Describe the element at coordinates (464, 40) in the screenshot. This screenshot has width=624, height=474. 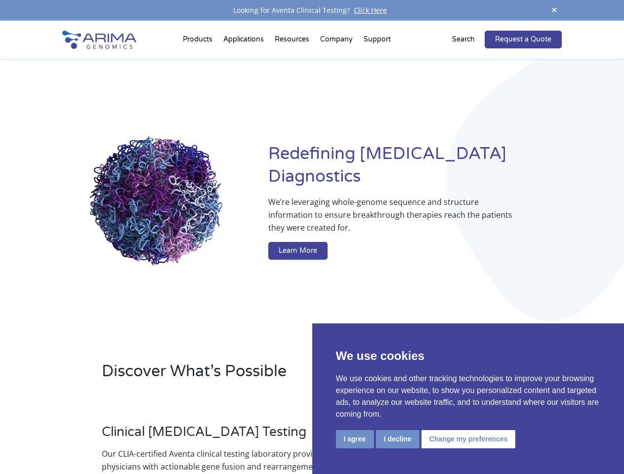
I see `p: Search` at that location.